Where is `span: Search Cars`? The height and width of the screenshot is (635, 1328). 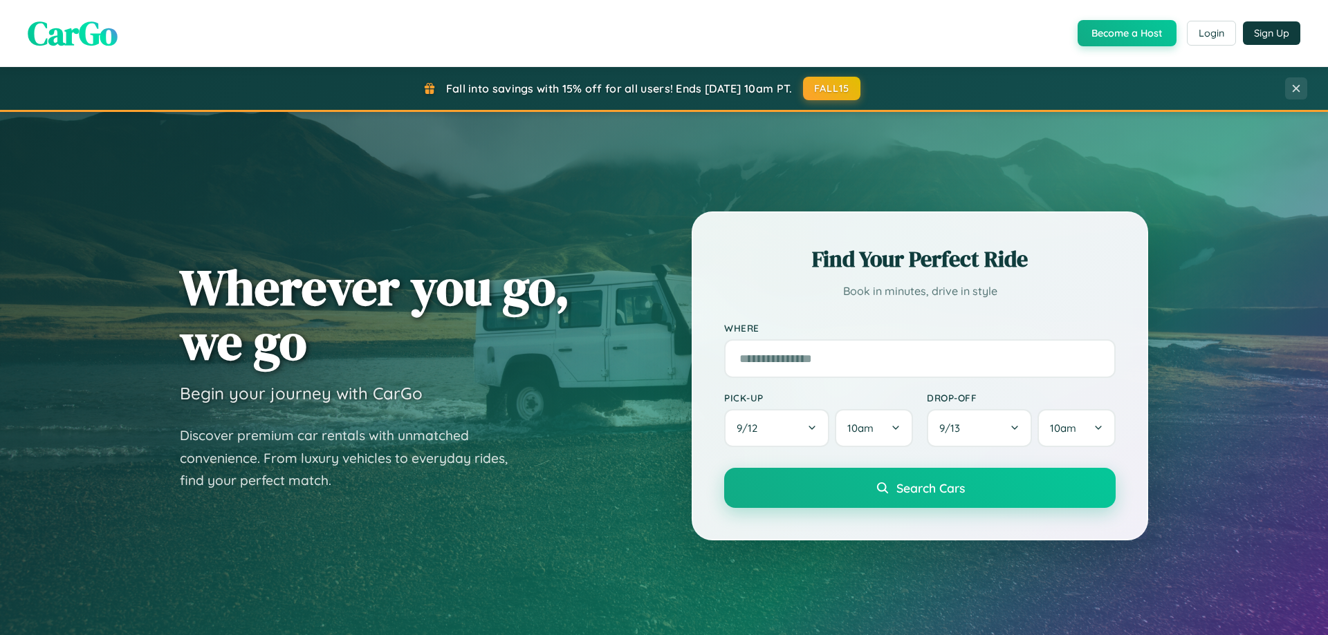
span: Search Cars is located at coordinates (930, 488).